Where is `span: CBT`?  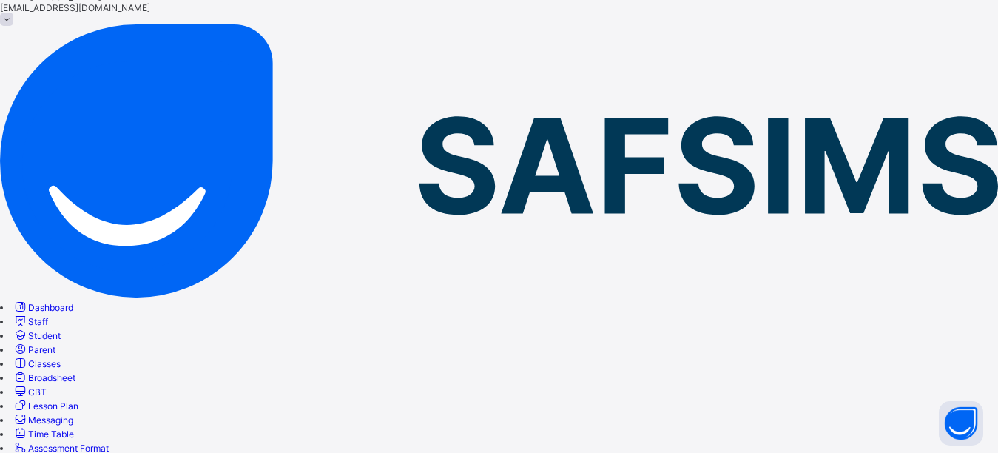 span: CBT is located at coordinates (37, 391).